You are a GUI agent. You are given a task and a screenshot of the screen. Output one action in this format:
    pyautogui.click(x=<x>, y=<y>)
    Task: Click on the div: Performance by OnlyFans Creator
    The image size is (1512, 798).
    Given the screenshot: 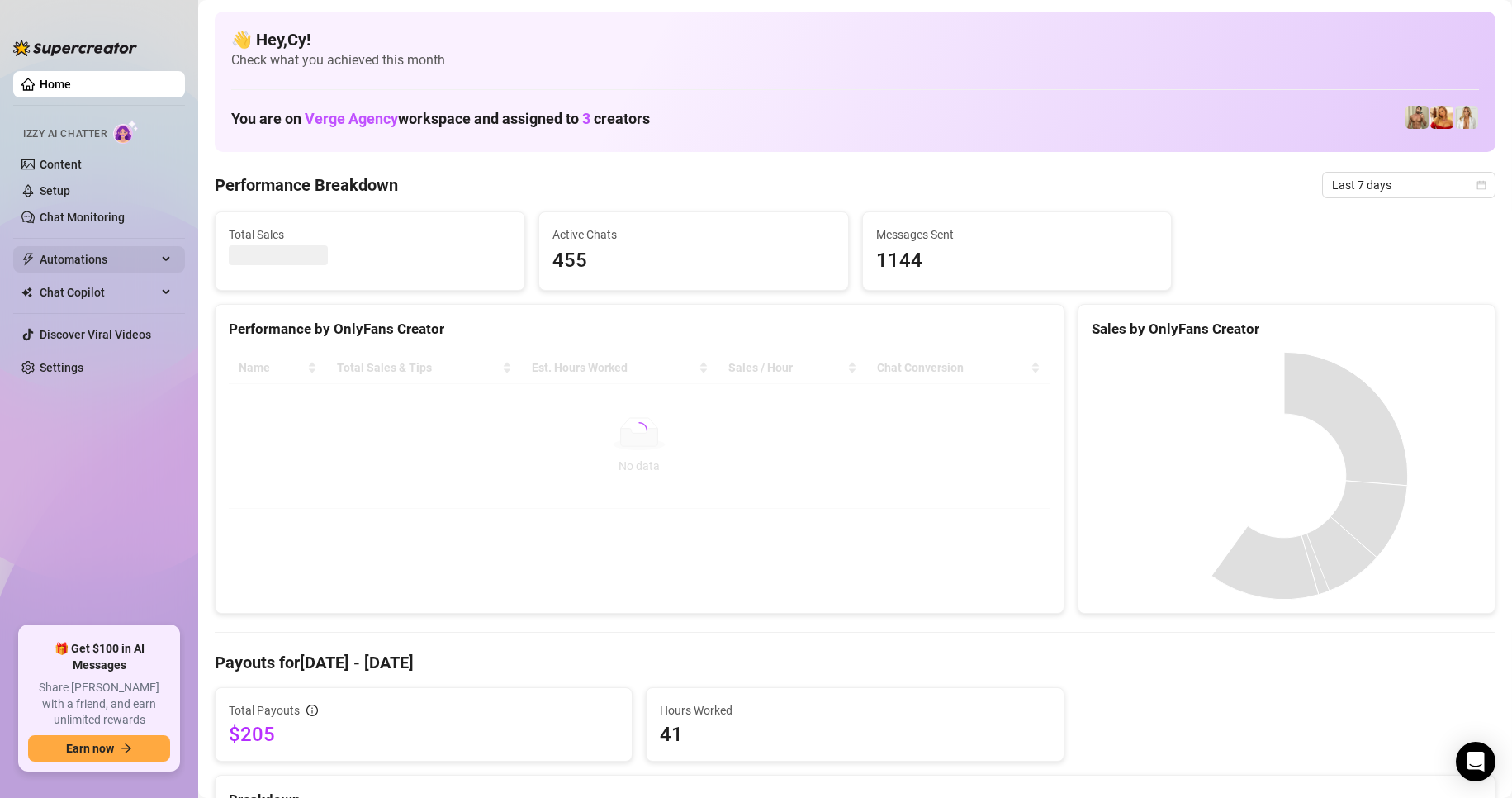 What is the action you would take?
    pyautogui.click(x=639, y=329)
    